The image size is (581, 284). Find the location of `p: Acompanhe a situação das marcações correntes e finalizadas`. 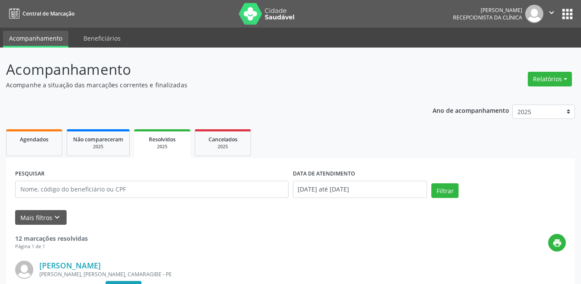

p: Acompanhe a situação das marcações correntes e finalizadas is located at coordinates (205, 85).